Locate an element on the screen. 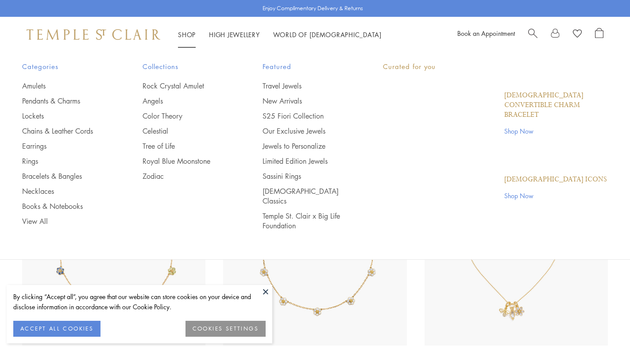 Image resolution: width=630 pixels, height=350 pixels. a: S25 Fiori Collection is located at coordinates (305, 116).